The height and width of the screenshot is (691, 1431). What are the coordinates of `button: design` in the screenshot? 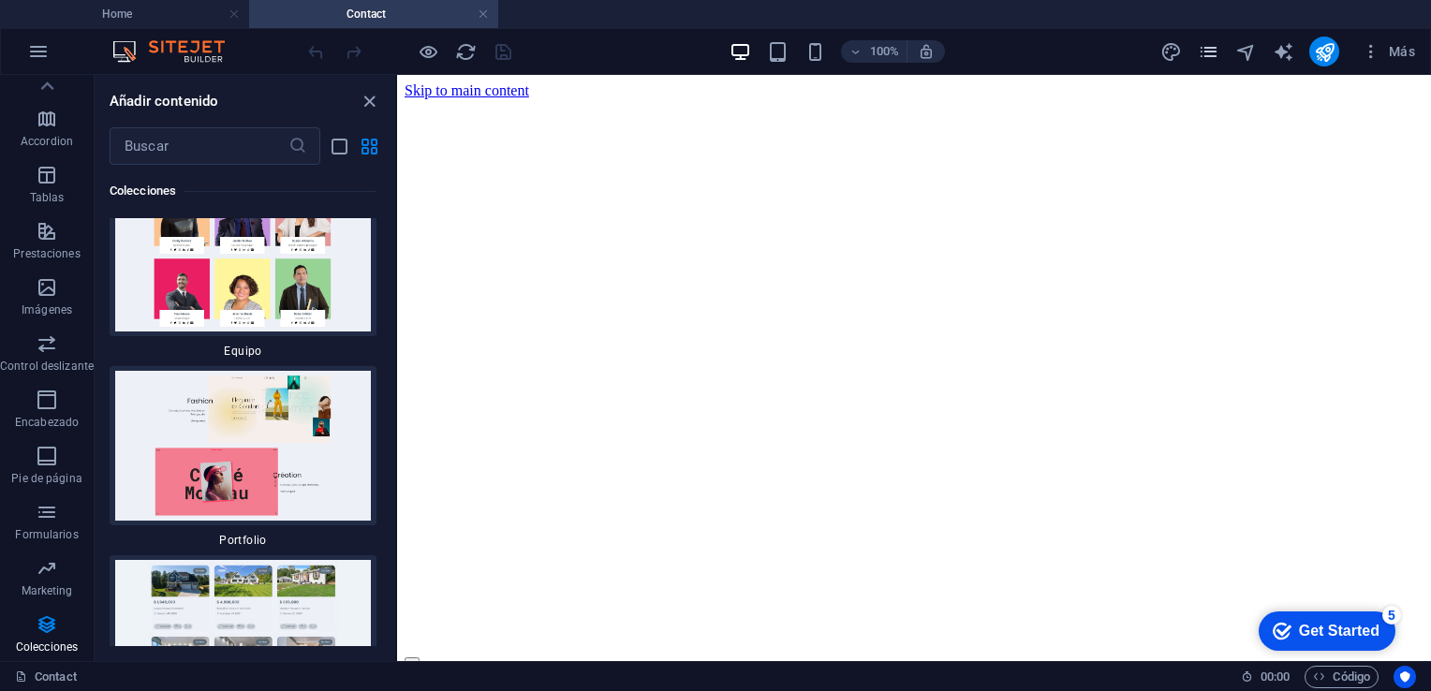 It's located at (1170, 51).